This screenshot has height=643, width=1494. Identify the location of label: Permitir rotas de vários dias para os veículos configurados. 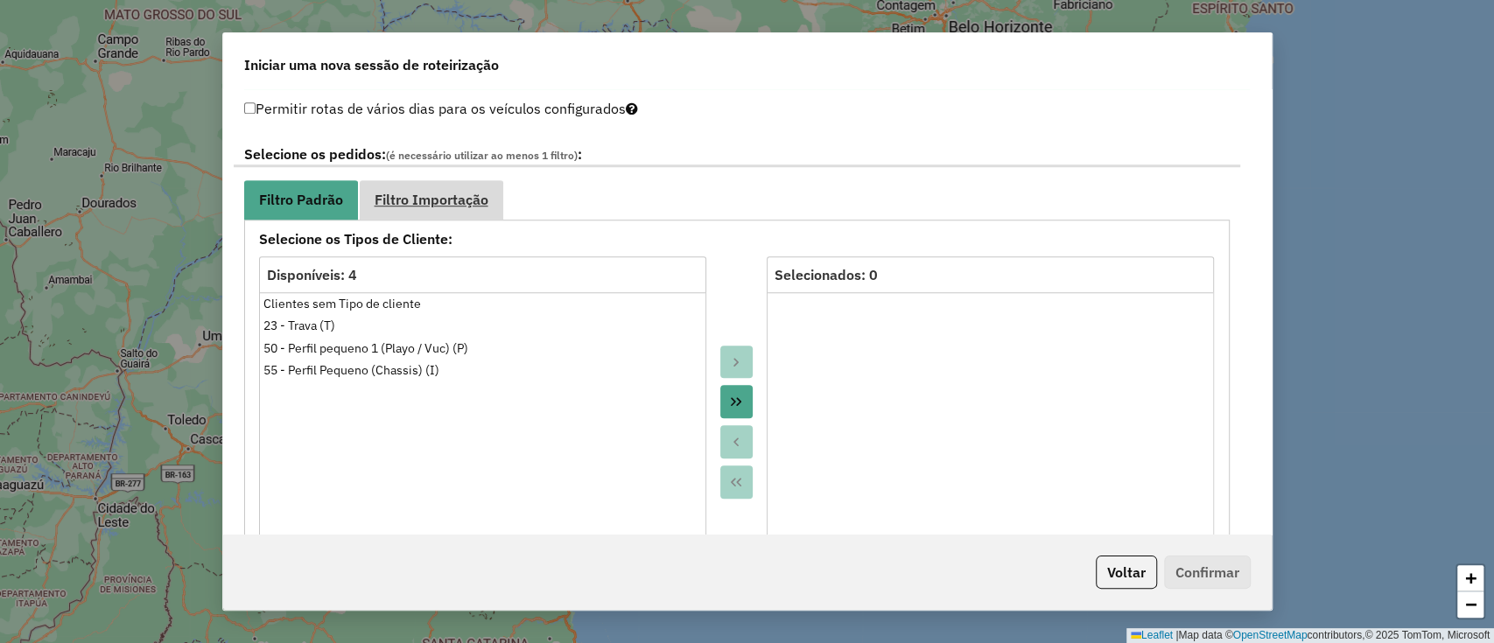
(441, 109).